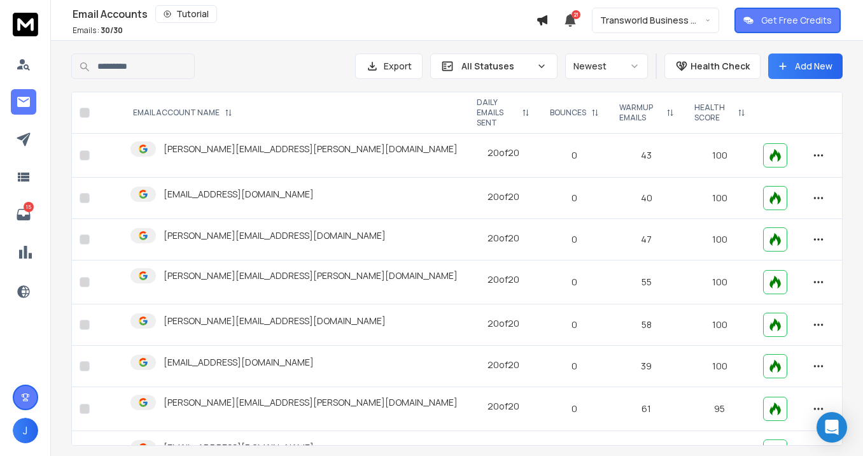 The width and height of the screenshot is (863, 456). Describe the element at coordinates (607, 66) in the screenshot. I see `button: Newest` at that location.